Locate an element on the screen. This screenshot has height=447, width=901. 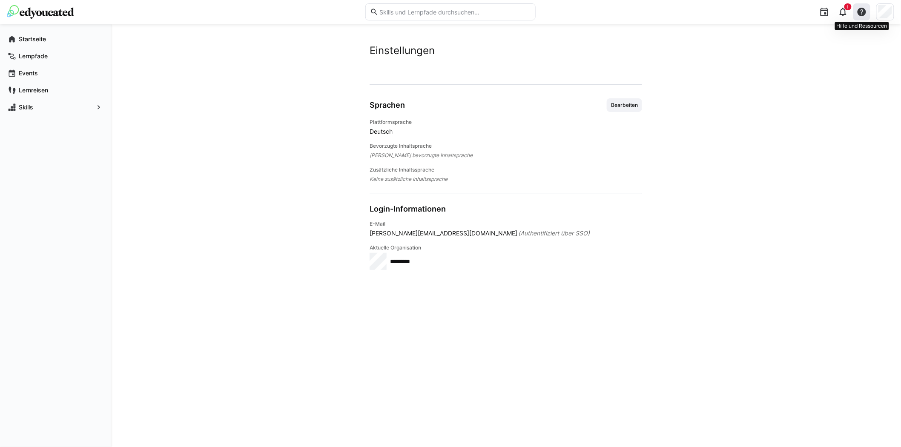
h2: Einstellungen is located at coordinates (506, 51).